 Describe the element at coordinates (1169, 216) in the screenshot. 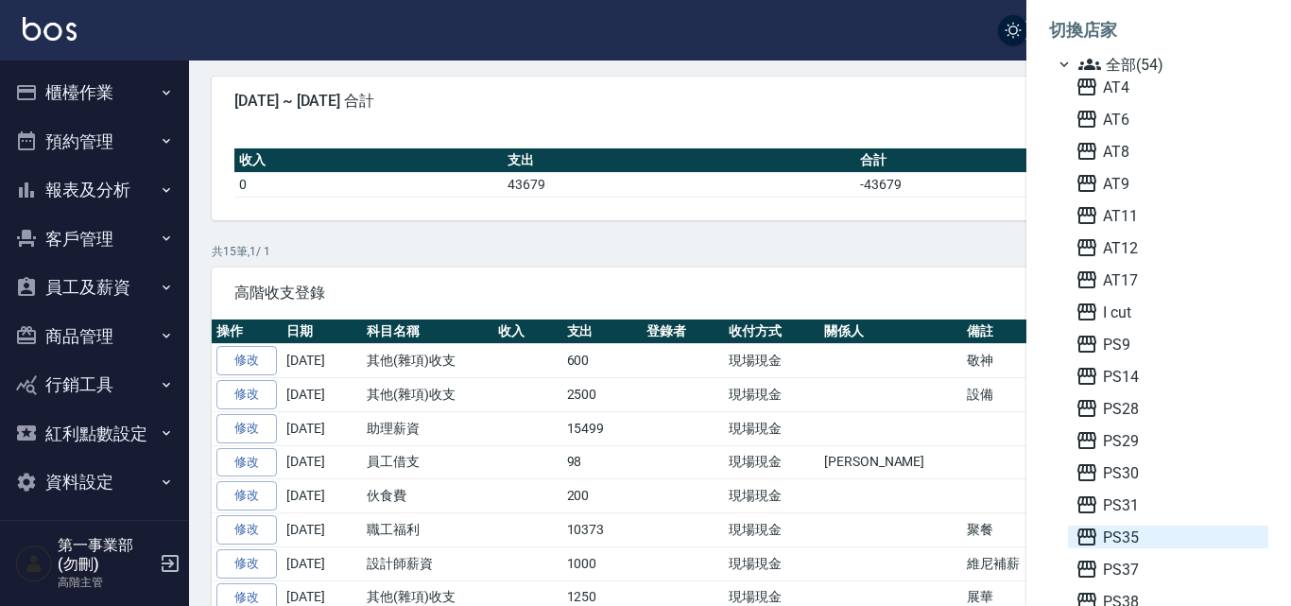

I see `span: AT11` at that location.